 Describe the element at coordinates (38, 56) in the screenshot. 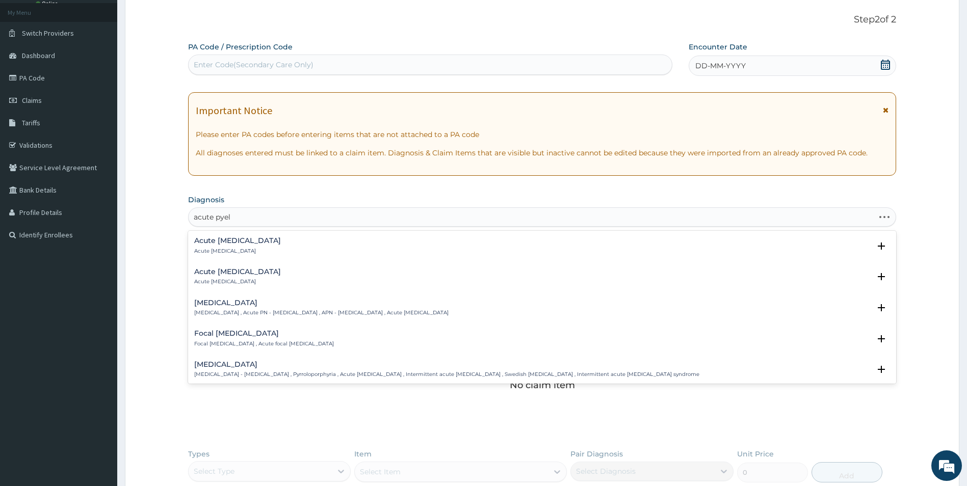

I see `span: Dashboard` at that location.